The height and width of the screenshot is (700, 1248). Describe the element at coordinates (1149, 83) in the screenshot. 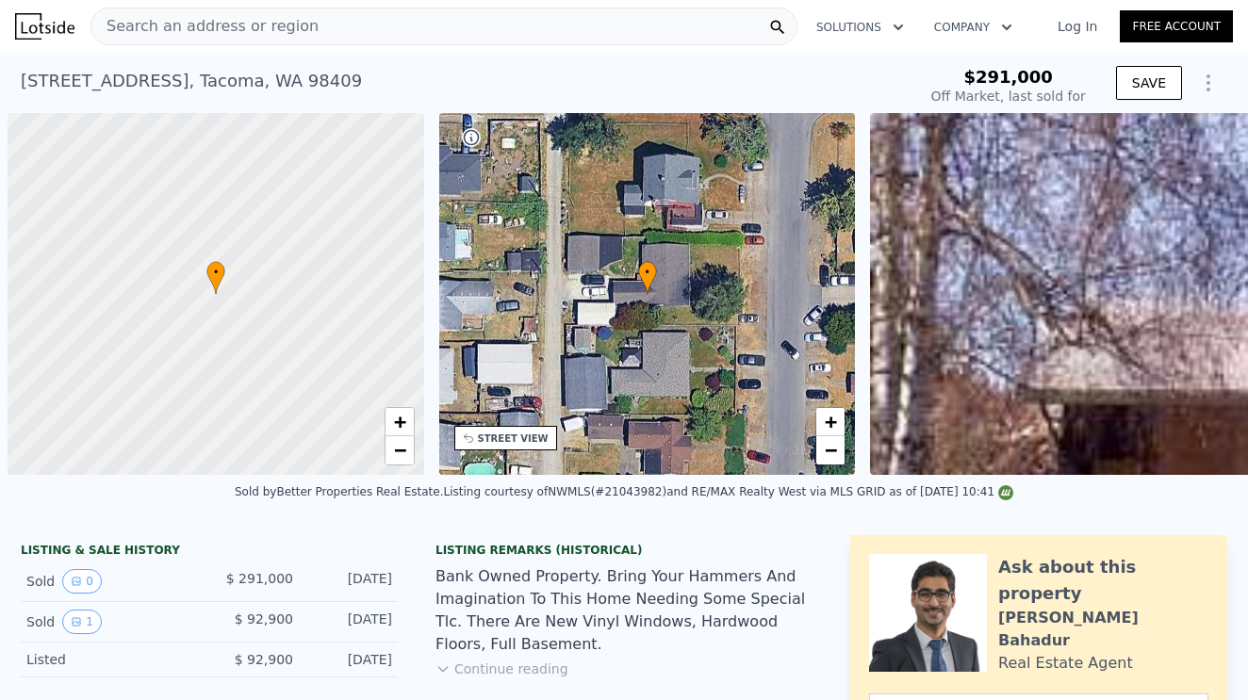

I see `button: SAVE` at that location.